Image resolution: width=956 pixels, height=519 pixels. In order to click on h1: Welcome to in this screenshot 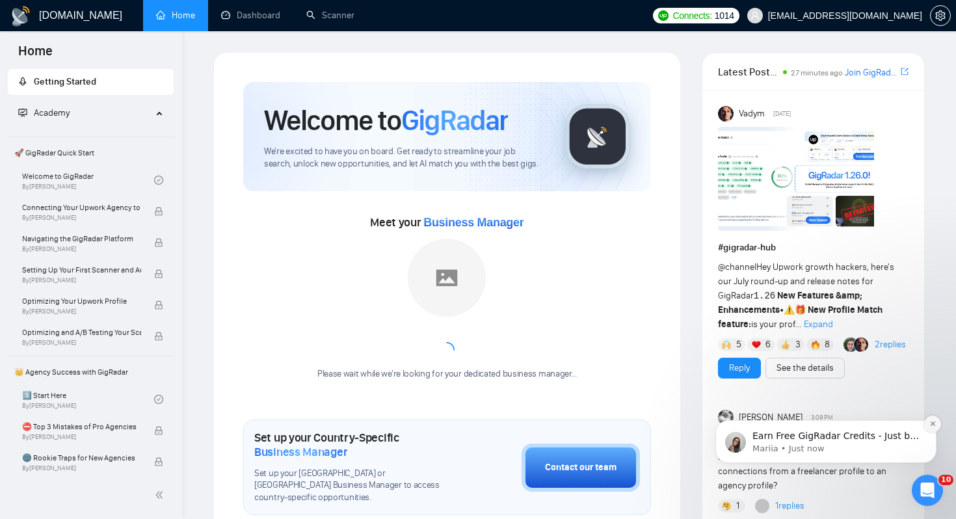, I will do `click(386, 120)`.